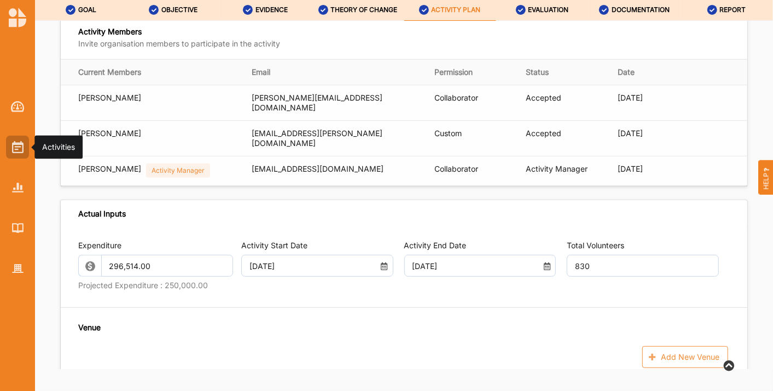 The width and height of the screenshot is (773, 391). What do you see at coordinates (18, 147) in the screenshot?
I see `a: Activities` at bounding box center [18, 147].